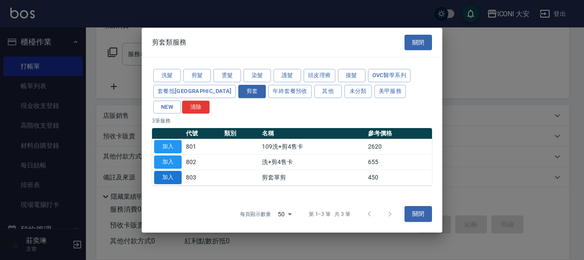  I want to click on td: 802, so click(203, 162).